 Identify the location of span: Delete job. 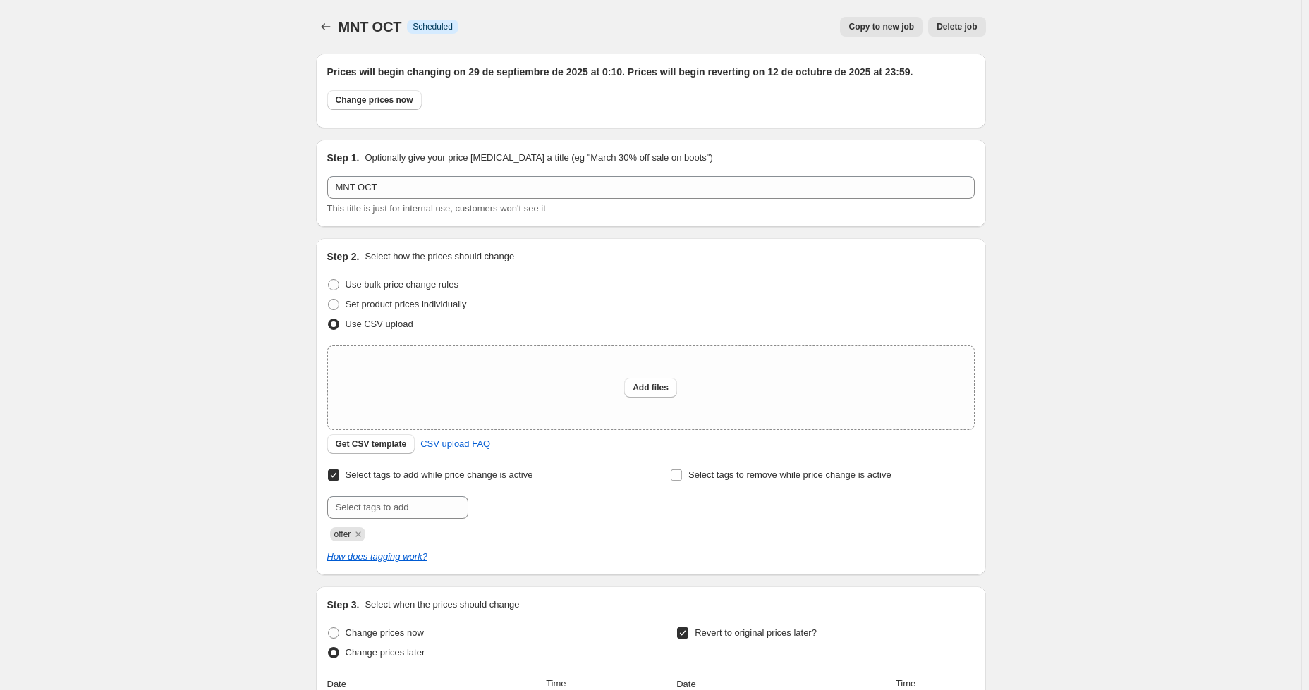
(956, 27).